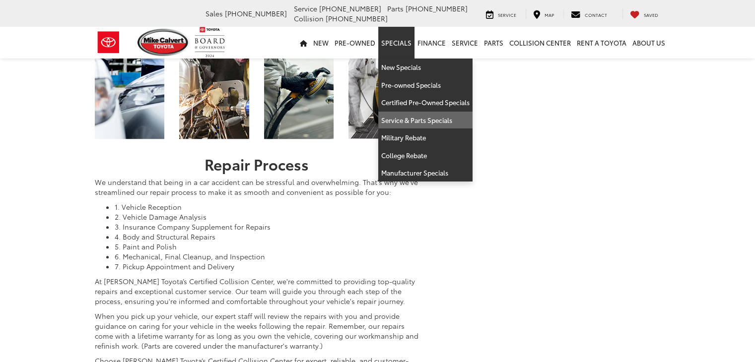 Image resolution: width=755 pixels, height=362 pixels. What do you see at coordinates (267, 267) in the screenshot?
I see `li: 7. Pickup Appointment and Delivery` at bounding box center [267, 267].